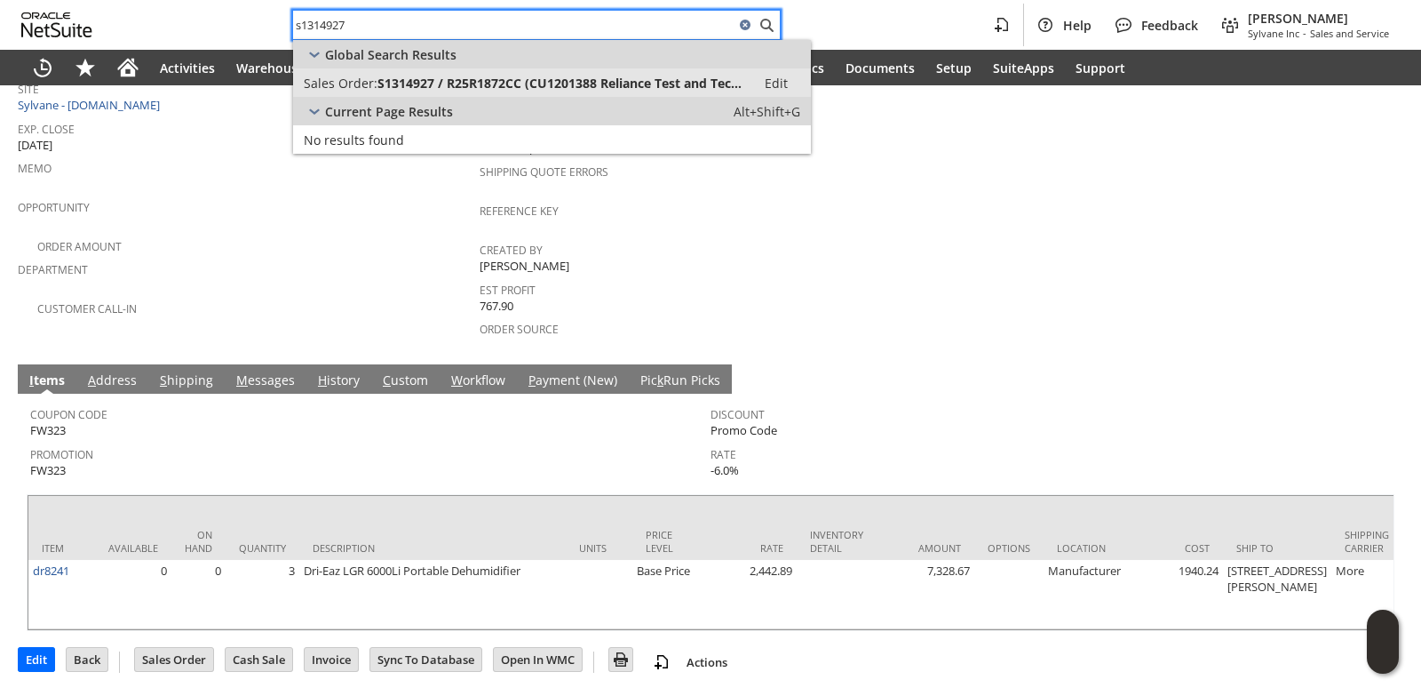  I want to click on svg: logo, so click(57, 25).